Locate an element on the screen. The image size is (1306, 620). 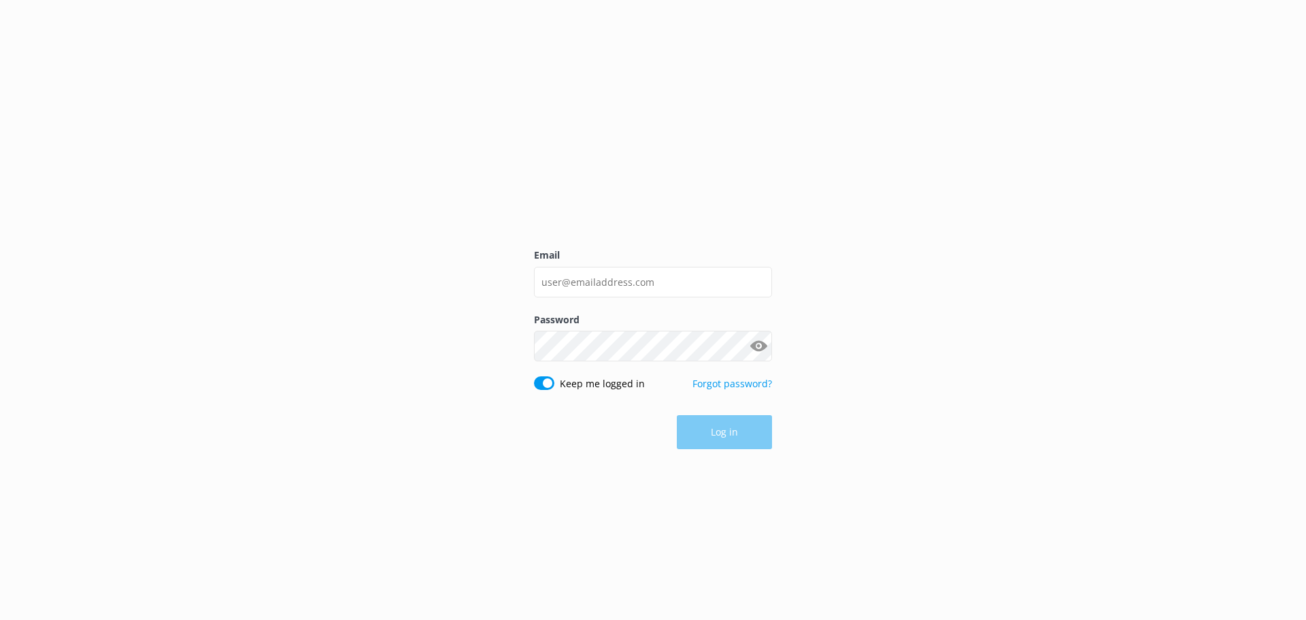
label: Email is located at coordinates (653, 255).